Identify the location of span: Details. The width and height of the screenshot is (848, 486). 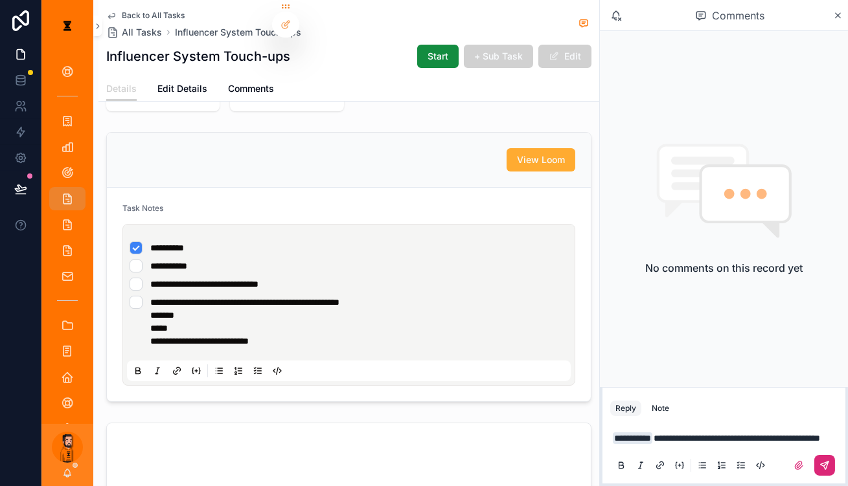
(121, 89).